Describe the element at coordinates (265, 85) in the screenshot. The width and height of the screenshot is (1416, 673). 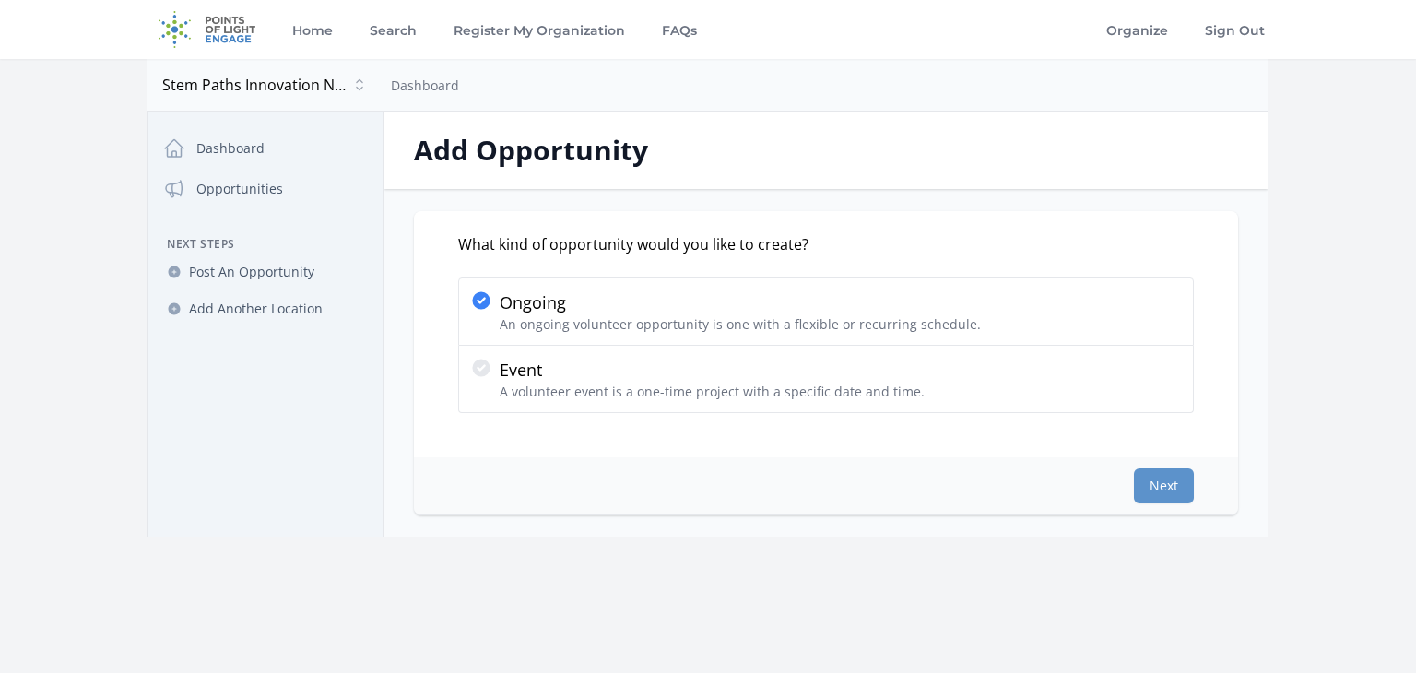
I see `button: Stem Paths Innovation Network` at that location.